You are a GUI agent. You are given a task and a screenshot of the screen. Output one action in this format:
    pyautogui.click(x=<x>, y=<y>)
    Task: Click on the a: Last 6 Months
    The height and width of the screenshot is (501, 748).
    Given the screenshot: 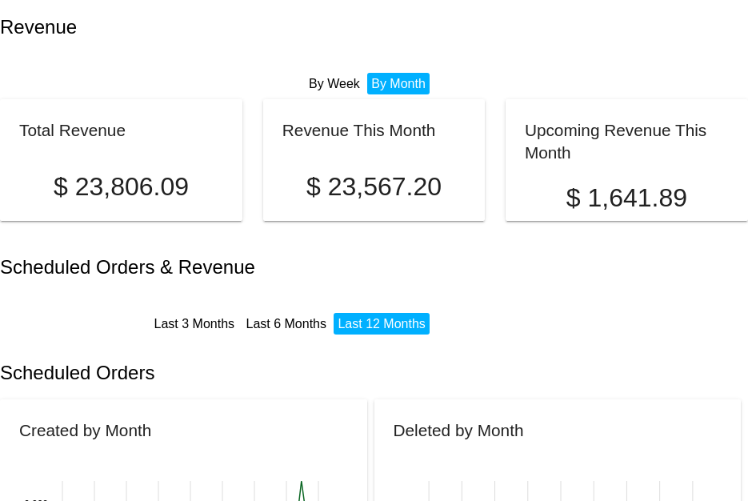 What is the action you would take?
    pyautogui.click(x=286, y=323)
    